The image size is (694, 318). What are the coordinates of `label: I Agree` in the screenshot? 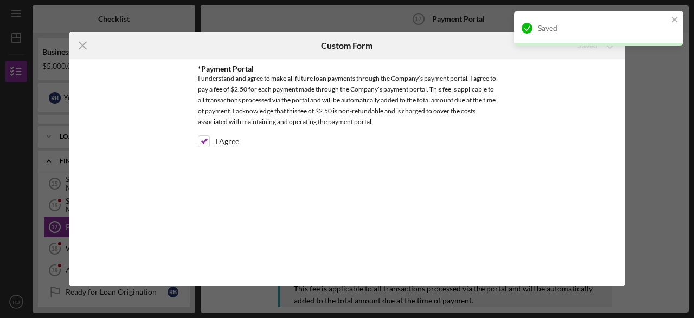 It's located at (227, 141).